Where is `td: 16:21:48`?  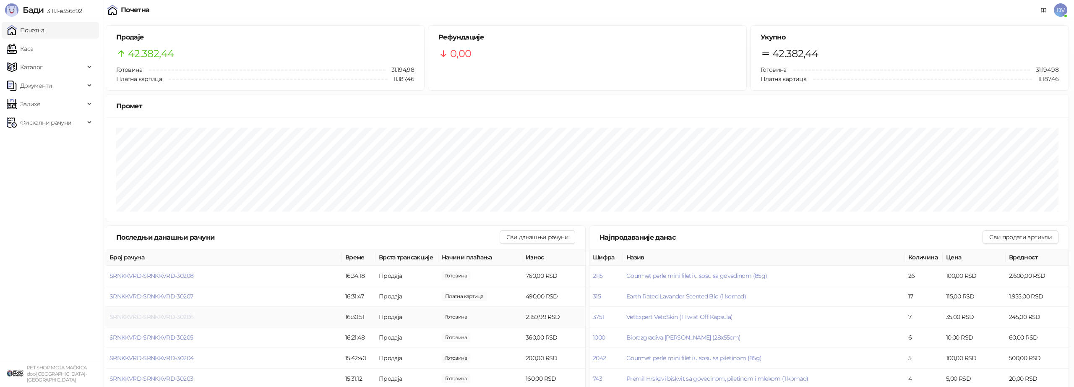 td: 16:21:48 is located at coordinates (359, 337).